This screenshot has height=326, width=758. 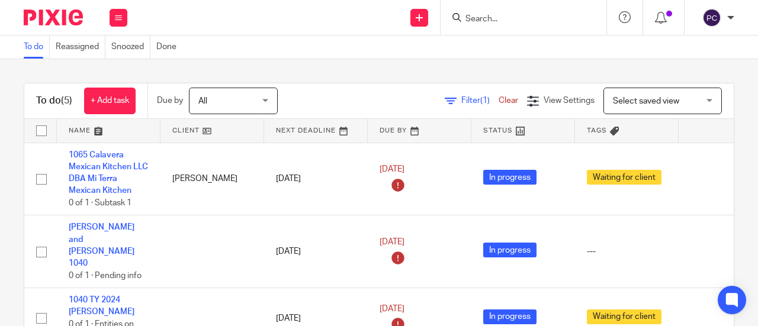 What do you see at coordinates (508, 101) in the screenshot?
I see `a: Clear` at bounding box center [508, 101].